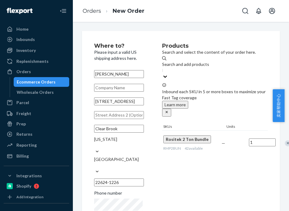 The image size is (289, 211). Describe the element at coordinates (215, 99) in the screenshot. I see `div: Inbound each SKU in 5 or more boxes to maximize your Fast Tag coverage` at that location.